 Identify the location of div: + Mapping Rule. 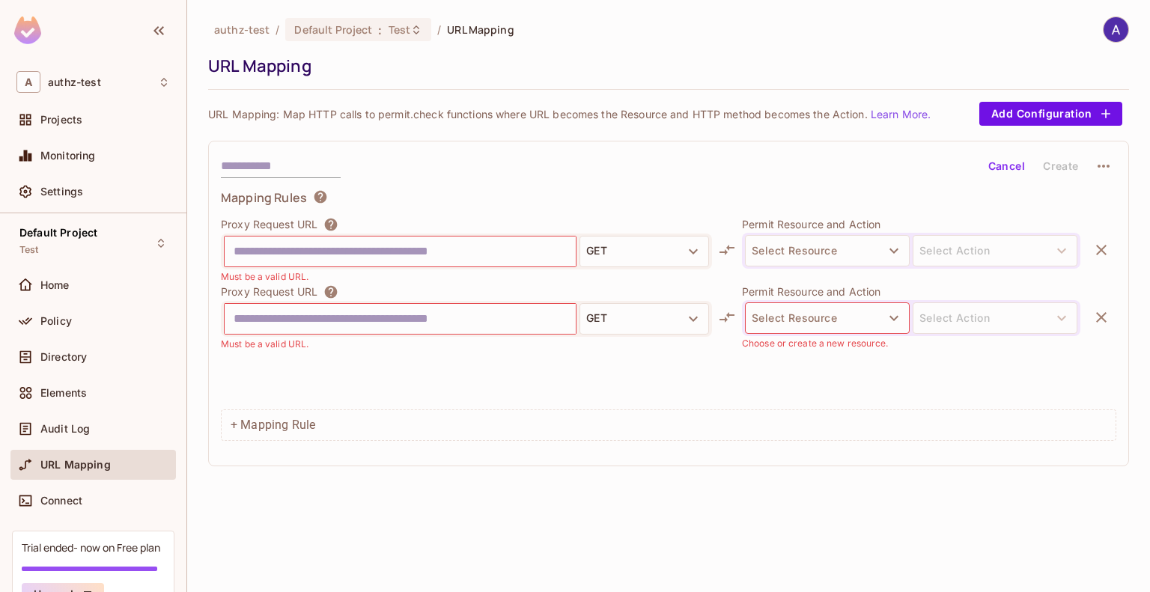
(669, 425).